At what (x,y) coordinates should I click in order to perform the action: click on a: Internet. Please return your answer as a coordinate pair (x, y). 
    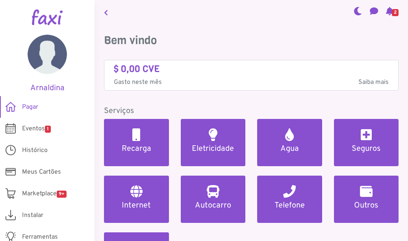
    Looking at the image, I should click on (136, 199).